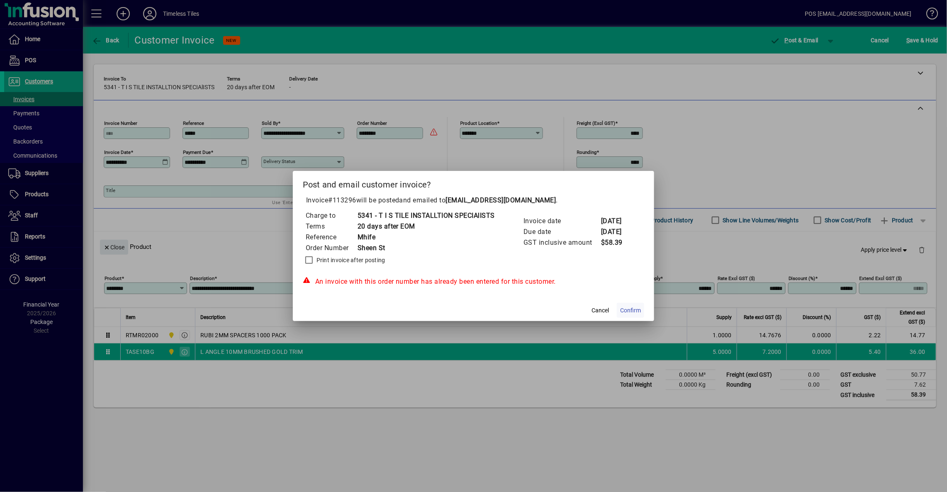 This screenshot has width=947, height=492. I want to click on td: Sheen St, so click(426, 248).